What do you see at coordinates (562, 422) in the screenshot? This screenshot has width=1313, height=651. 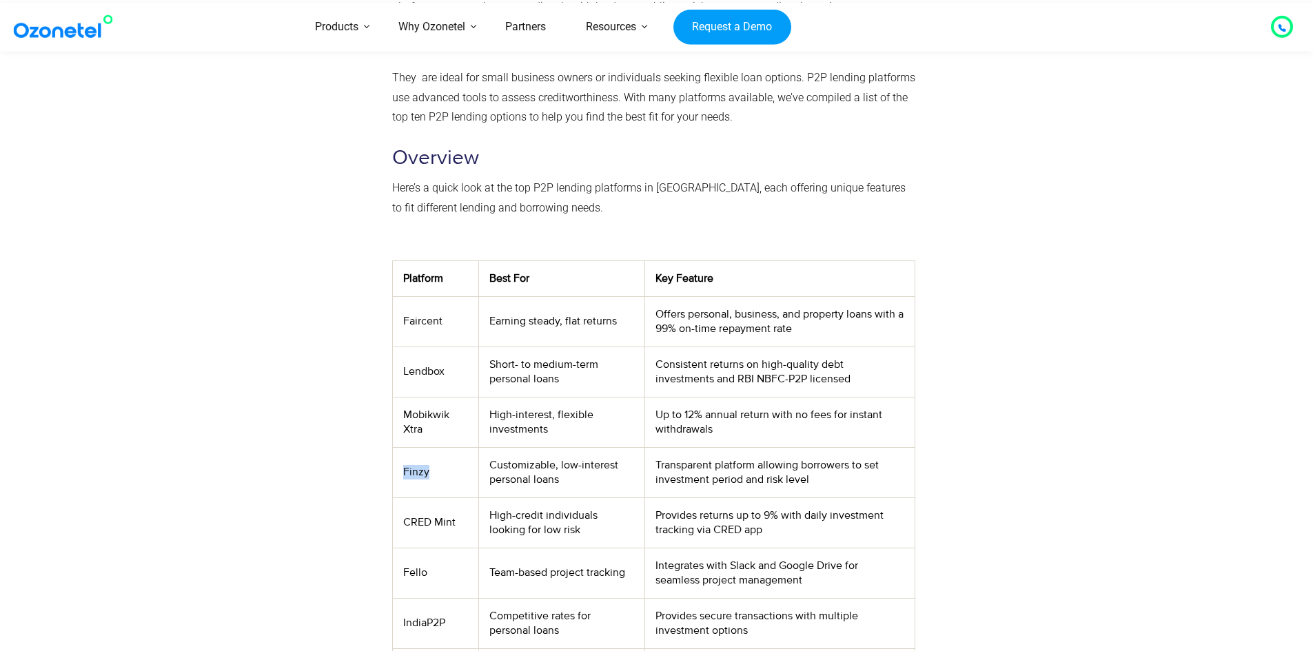 I see `td: High-interest, flexible investments` at bounding box center [562, 422].